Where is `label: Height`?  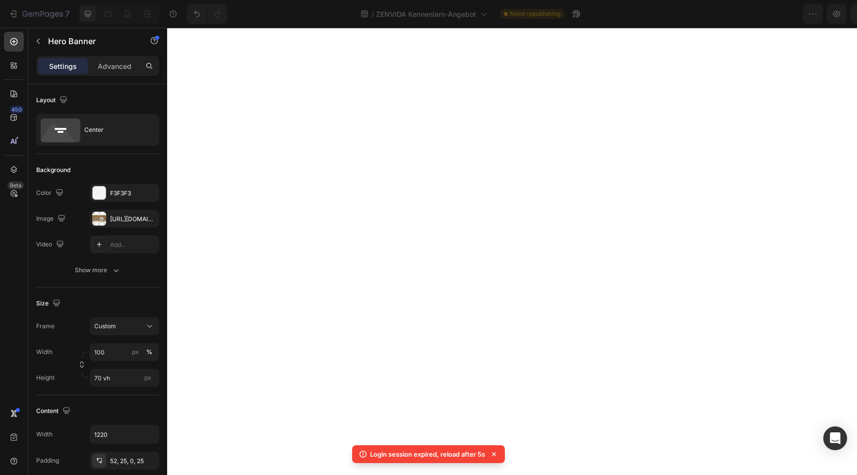 label: Height is located at coordinates (45, 378).